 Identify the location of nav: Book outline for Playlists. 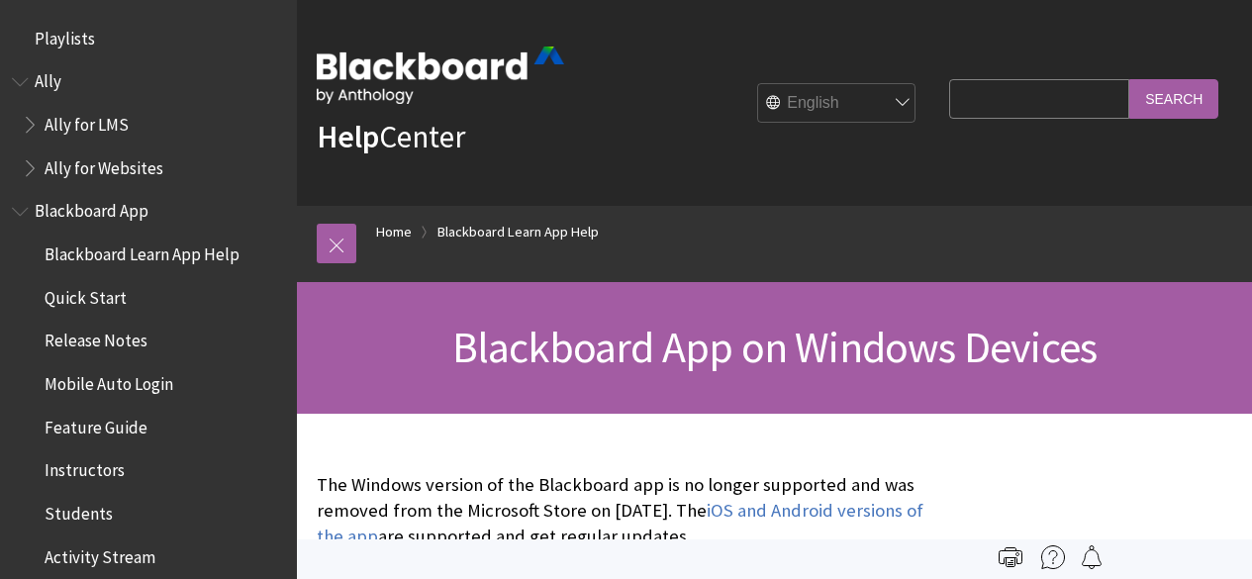
(148, 39).